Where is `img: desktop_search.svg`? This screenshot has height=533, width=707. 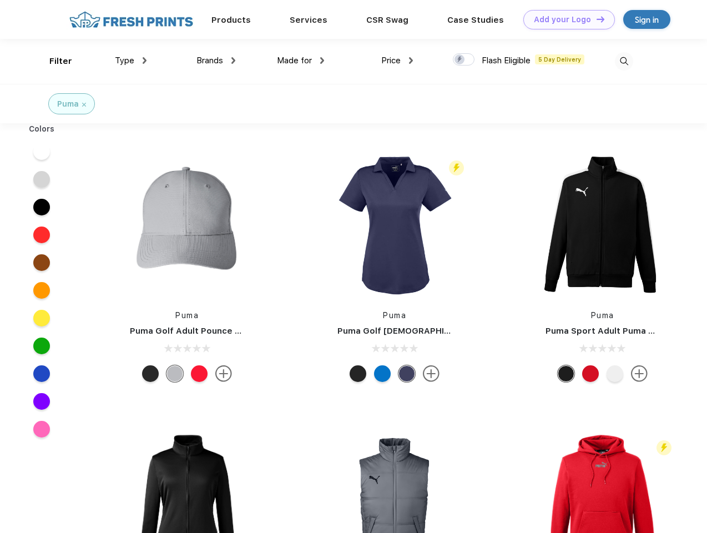 img: desktop_search.svg is located at coordinates (623, 61).